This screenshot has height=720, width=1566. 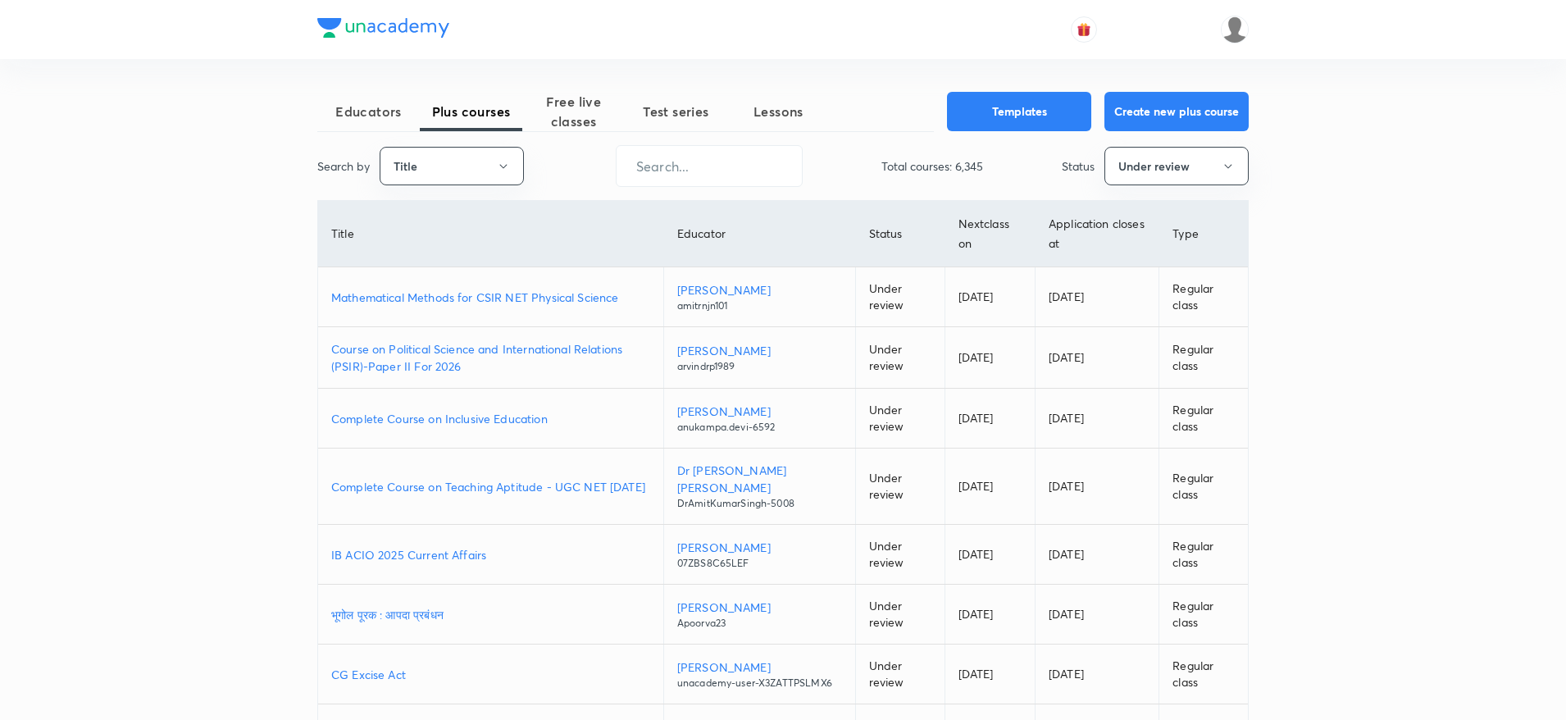 I want to click on p: arvindrp1989, so click(x=759, y=366).